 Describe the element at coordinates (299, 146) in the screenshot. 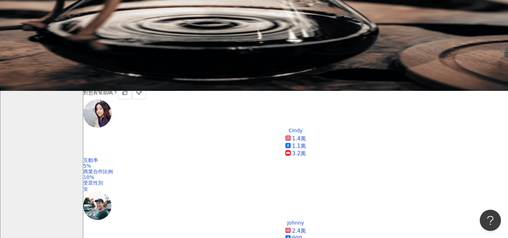

I see `div: 1.1萬` at that location.